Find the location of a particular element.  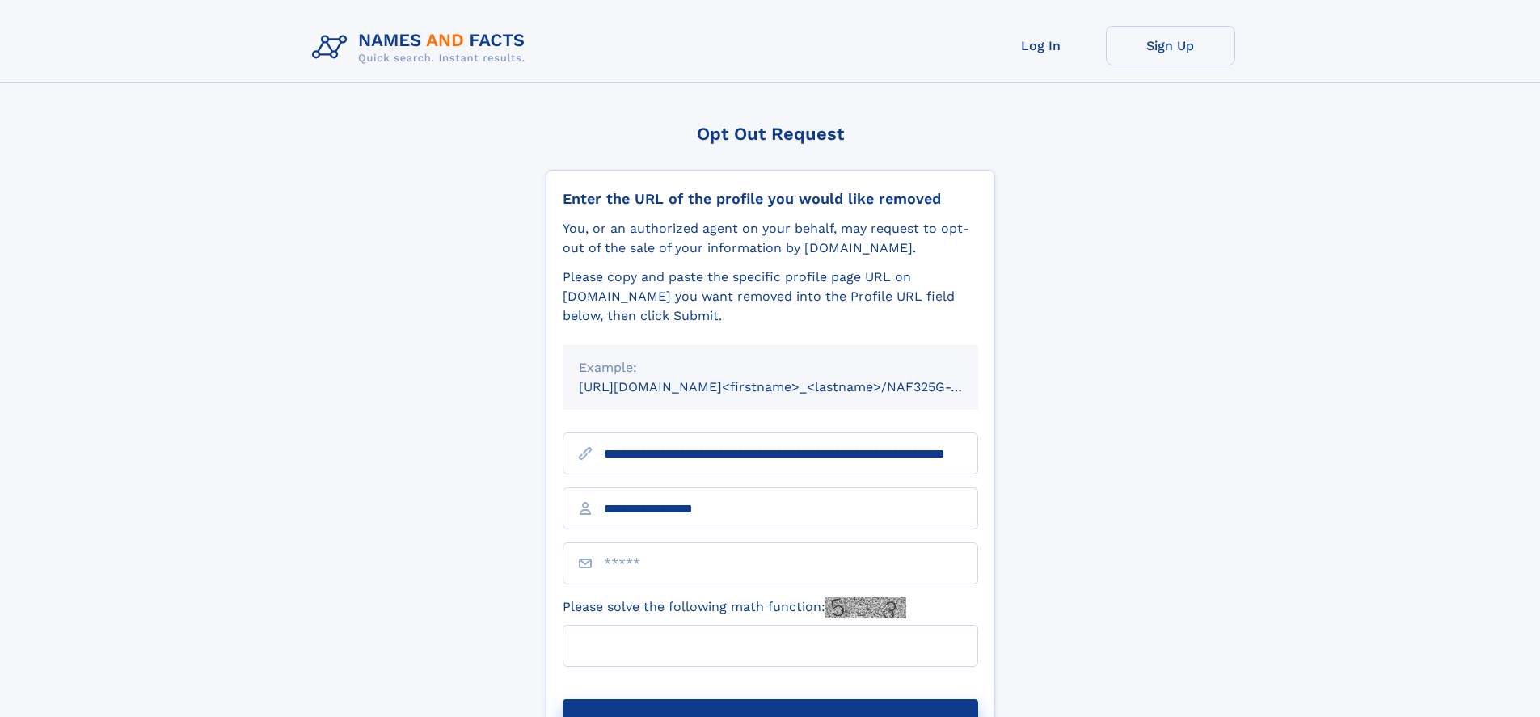

img: Logo Names and Facts is located at coordinates (422, 48).